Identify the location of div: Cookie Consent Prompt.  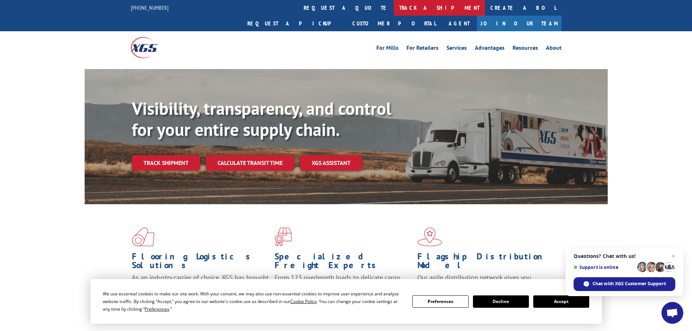
(346, 301).